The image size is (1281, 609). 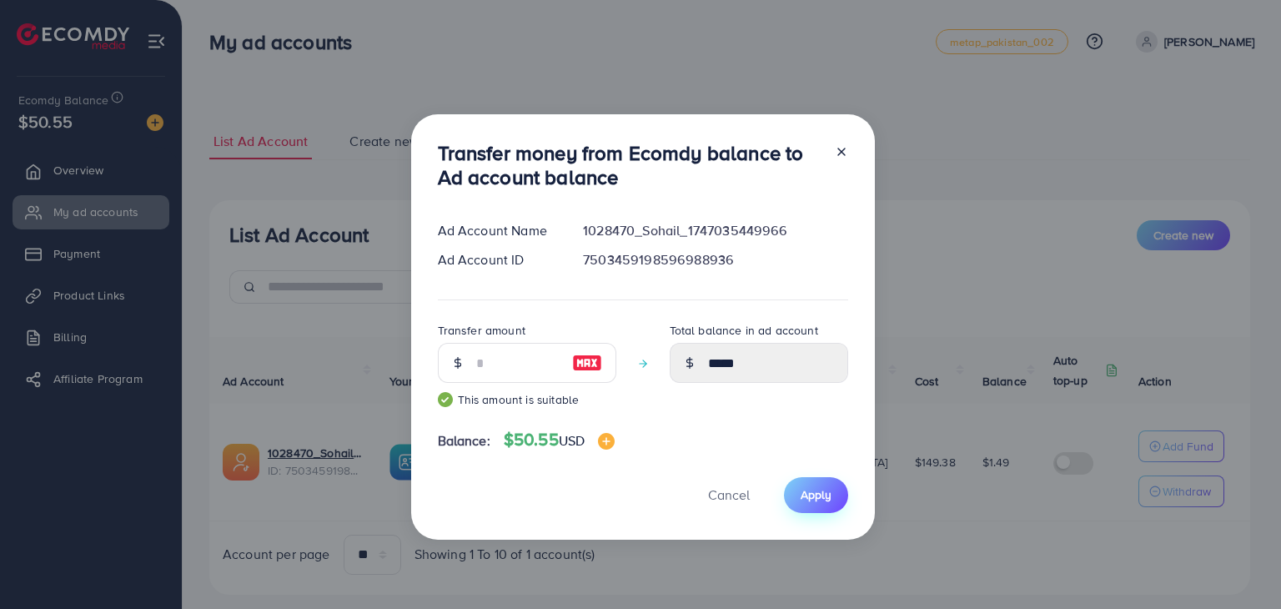 I want to click on img: guide, so click(x=445, y=399).